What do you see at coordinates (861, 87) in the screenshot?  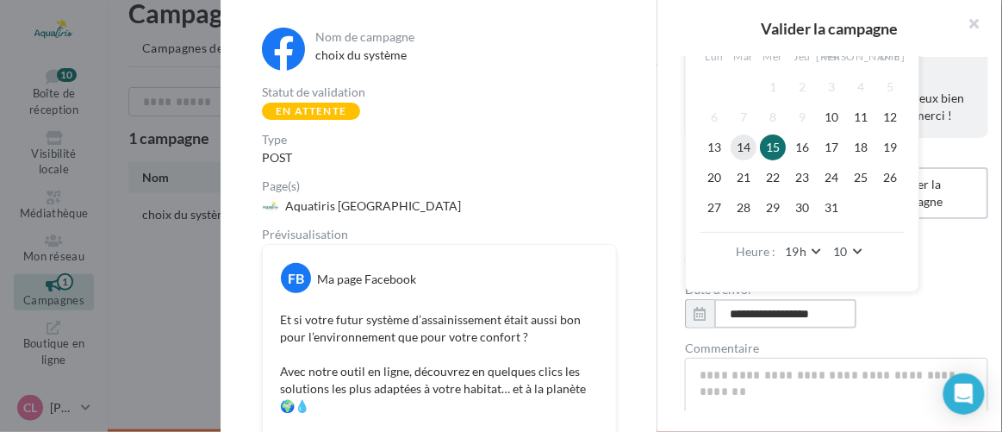 I see `button: 4` at bounding box center [861, 87].